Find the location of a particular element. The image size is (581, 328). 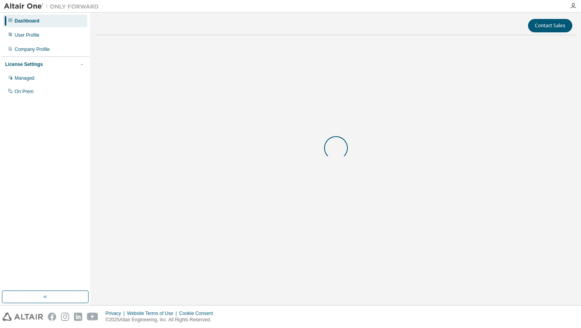

p: © 2025 Altair Engineering, Inc. All Rights Reserved. is located at coordinates (162, 320).